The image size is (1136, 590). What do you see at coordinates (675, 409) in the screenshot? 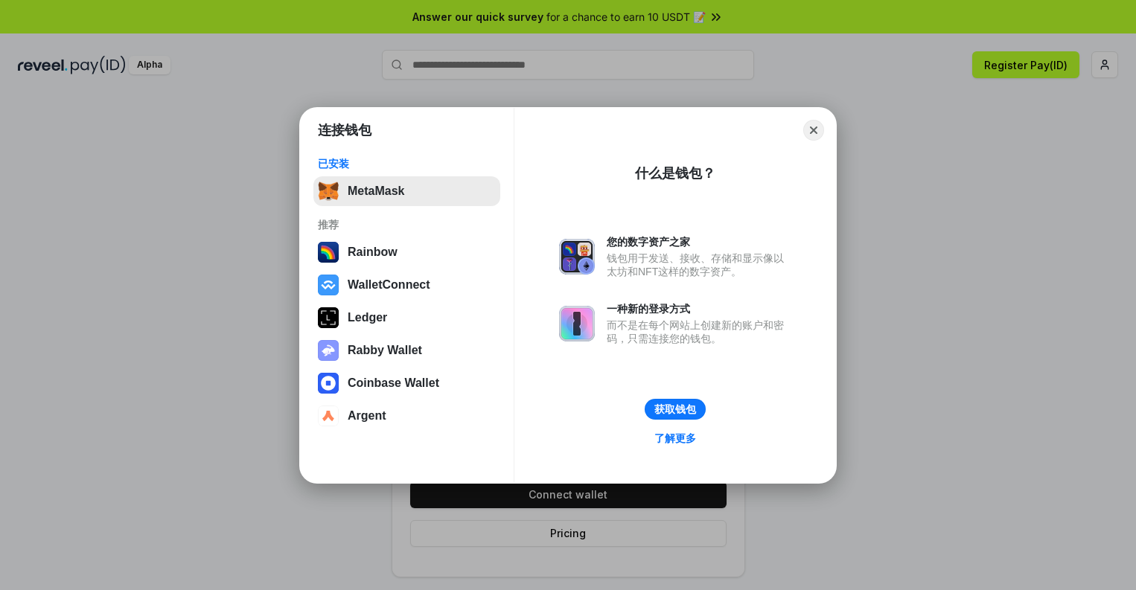
I see `button: 获取钱包` at bounding box center [675, 409].